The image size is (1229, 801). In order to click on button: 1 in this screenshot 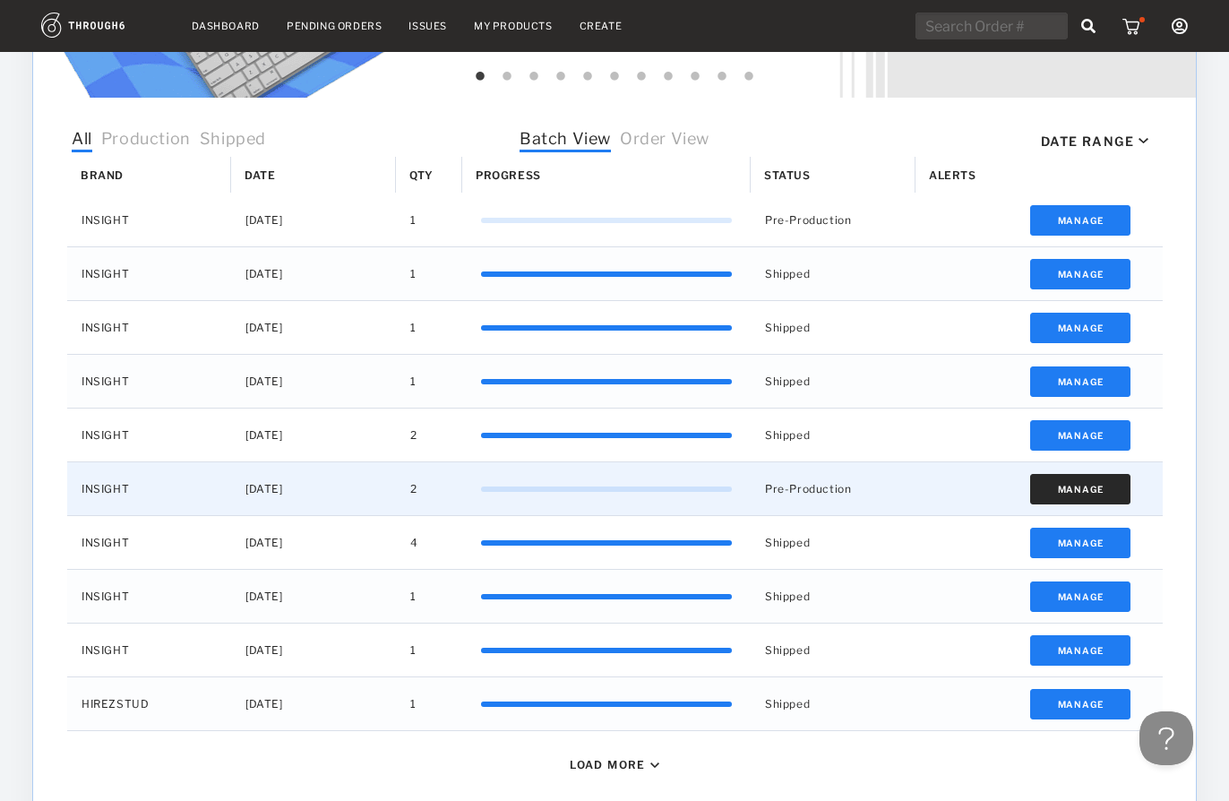, I will do `click(480, 77)`.